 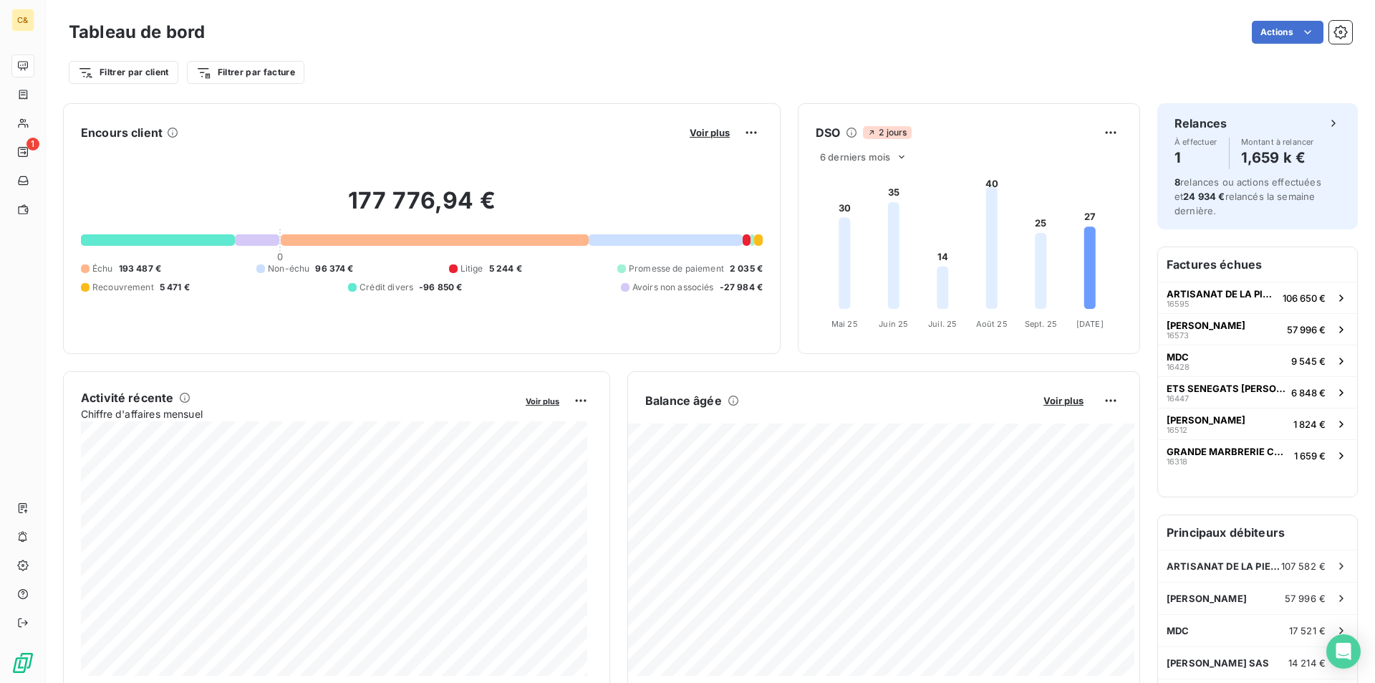 I want to click on span: -27 984 €, so click(x=741, y=287).